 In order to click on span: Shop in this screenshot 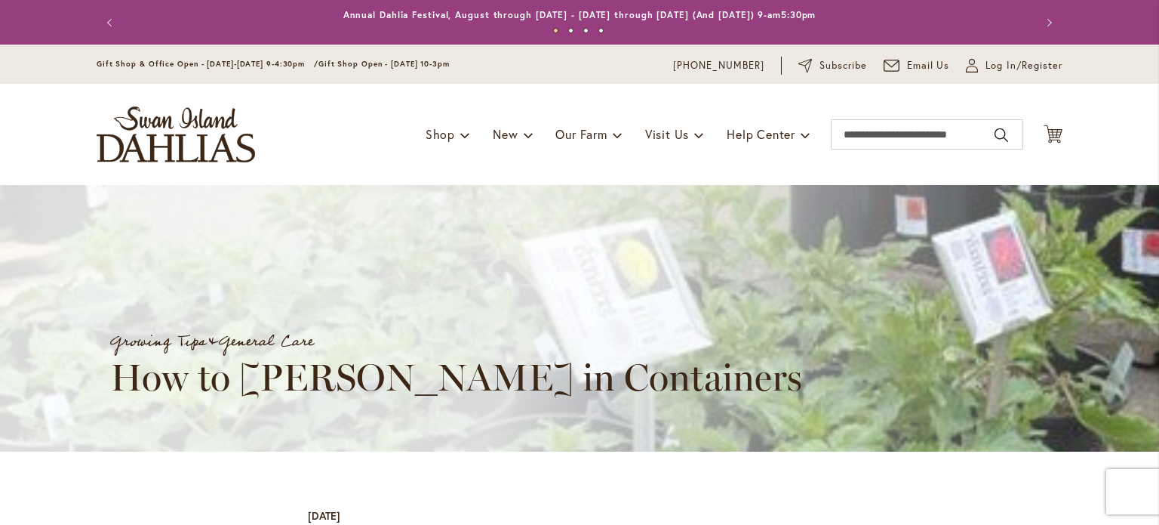, I will do `click(440, 134)`.